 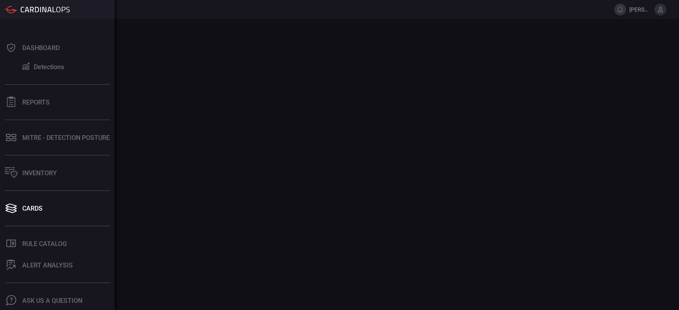 I want to click on div: Cards, so click(x=32, y=208).